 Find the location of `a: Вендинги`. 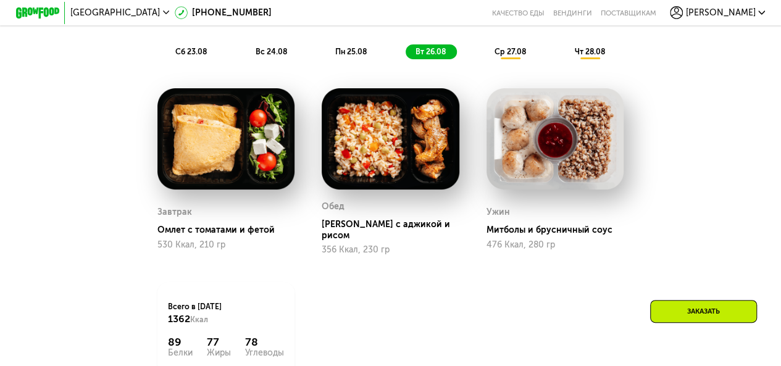

a: Вендинги is located at coordinates (572, 13).